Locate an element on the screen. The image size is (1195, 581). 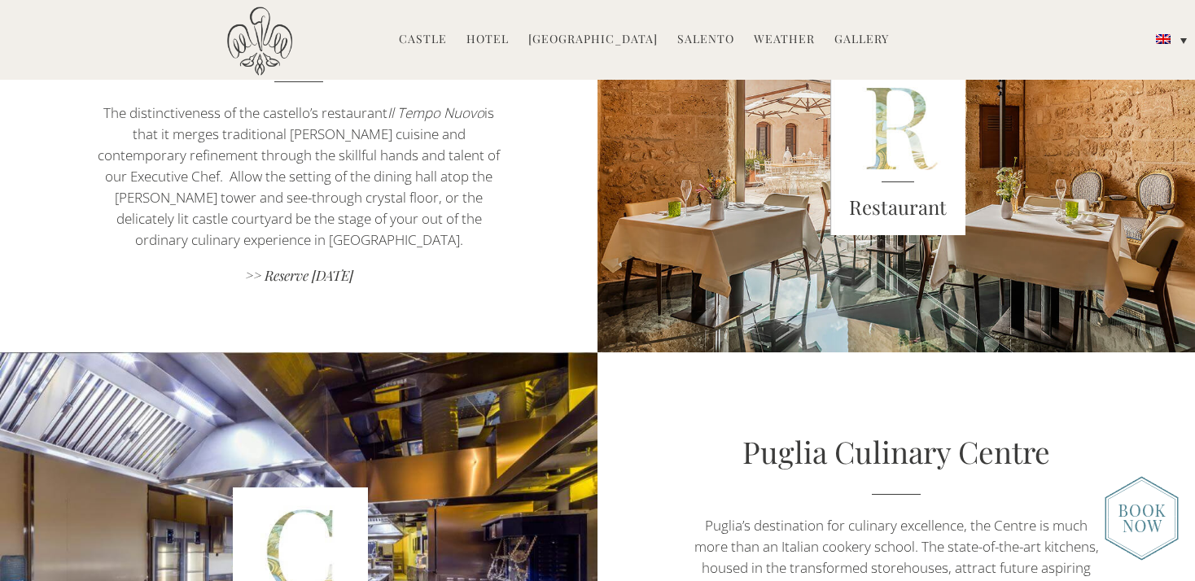
img: Castello di Ugento is located at coordinates (260, 41).